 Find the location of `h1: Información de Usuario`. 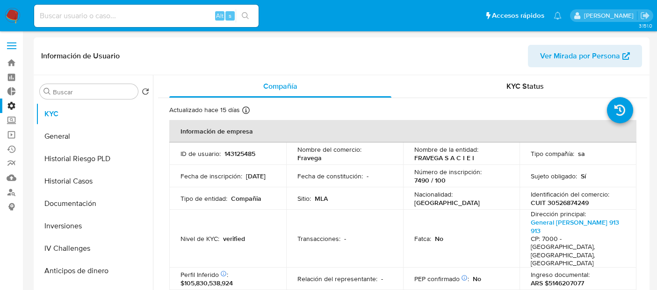

h1: Información de Usuario is located at coordinates (80, 56).